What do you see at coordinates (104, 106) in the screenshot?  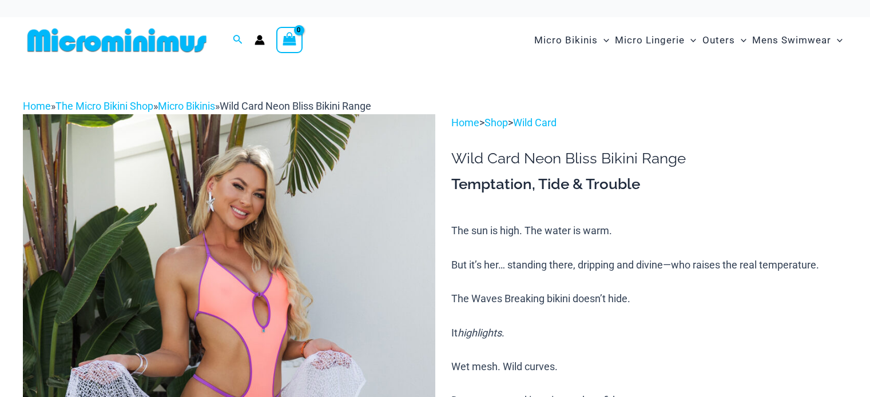 I see `a: The Micro Bikini Shop` at bounding box center [104, 106].